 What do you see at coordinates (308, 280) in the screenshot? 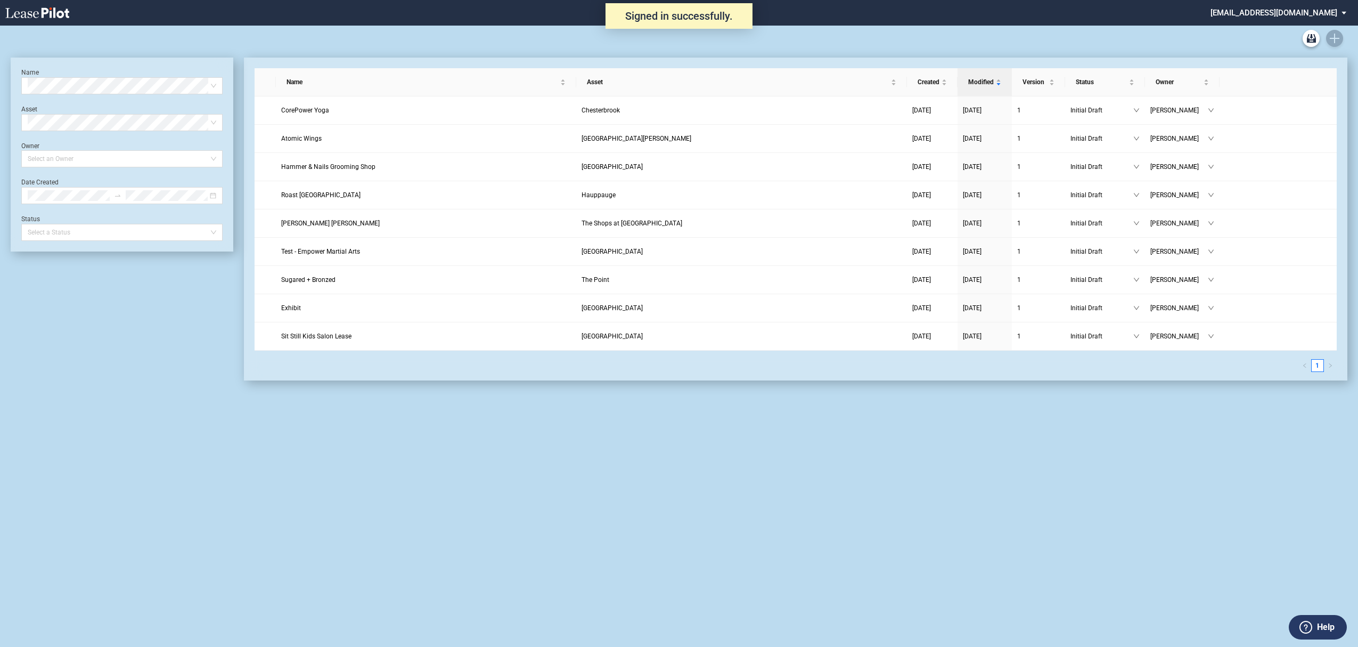
I see `span: Sugared + Bronzed` at bounding box center [308, 280].